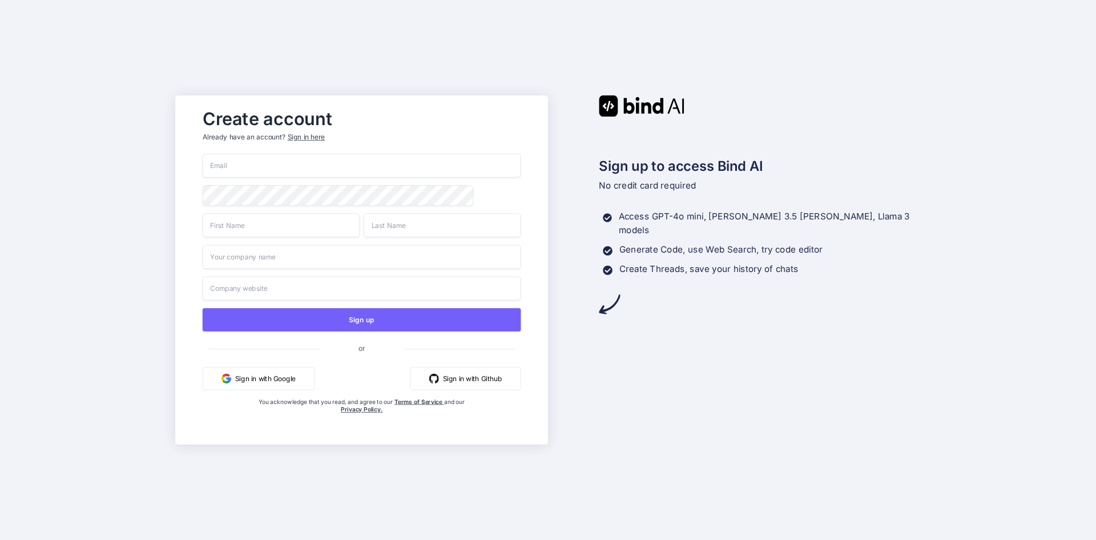 The height and width of the screenshot is (540, 1096). I want to click on p: Create Threads, save your history of chats, so click(709, 269).